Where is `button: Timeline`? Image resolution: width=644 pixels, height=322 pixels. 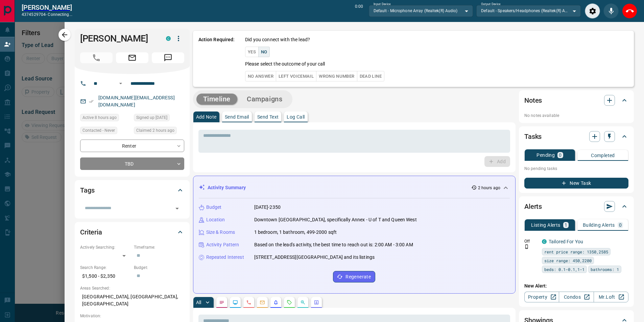 button: Timeline is located at coordinates (217, 99).